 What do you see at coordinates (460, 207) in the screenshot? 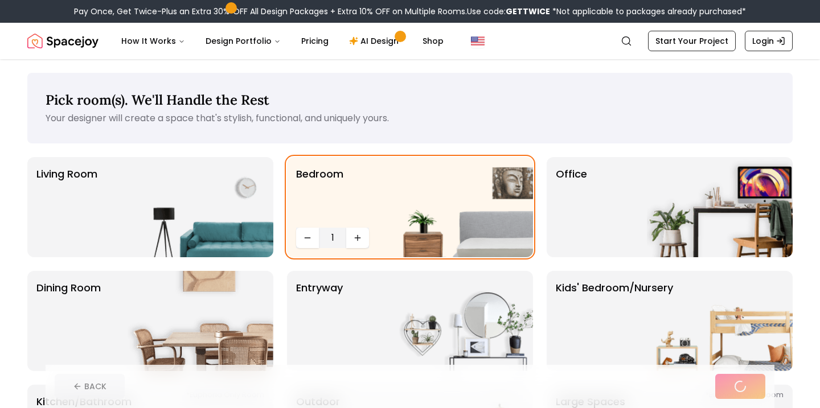
I see `img: Bedroom` at bounding box center [460, 207].